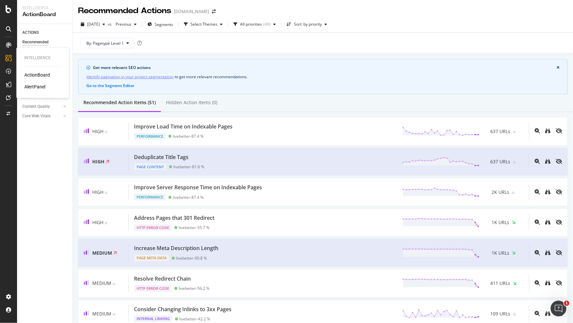  Describe the element at coordinates (108, 43) in the screenshot. I see `button: By: Pagetype Level 1` at that location.